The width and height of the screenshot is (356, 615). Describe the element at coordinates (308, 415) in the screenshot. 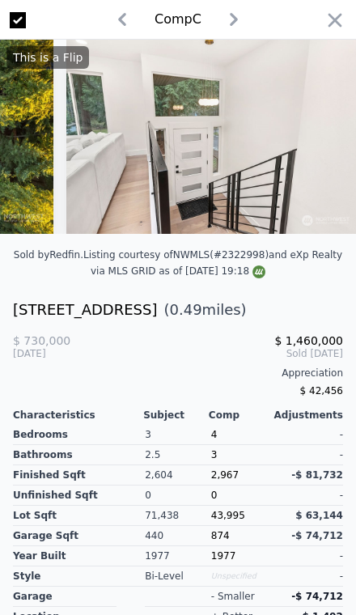

I see `div: Adjustments` at that location.